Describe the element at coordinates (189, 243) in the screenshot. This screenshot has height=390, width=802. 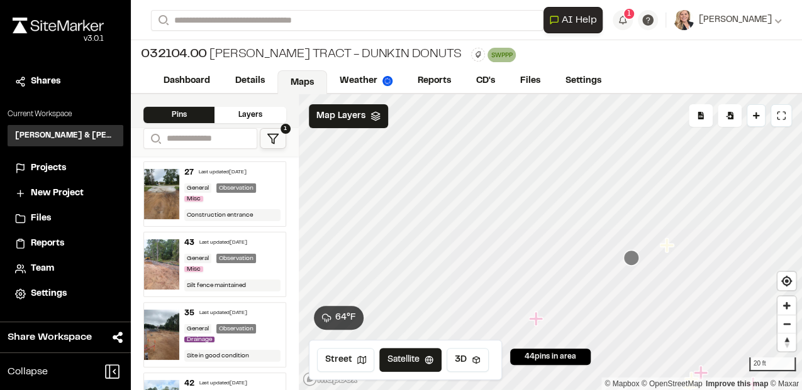
I see `div: 43` at that location.